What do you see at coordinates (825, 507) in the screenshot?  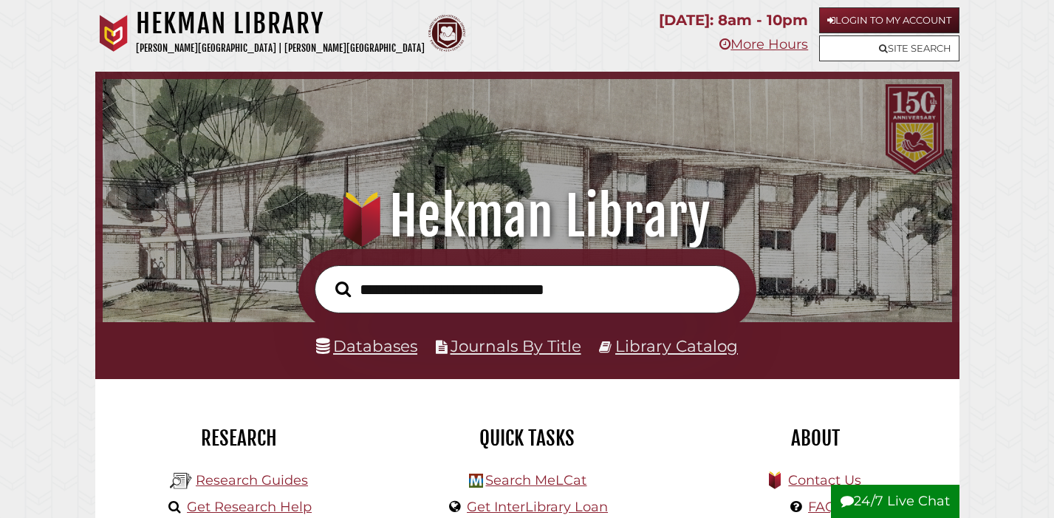 I see `a: FAQs` at bounding box center [825, 507].